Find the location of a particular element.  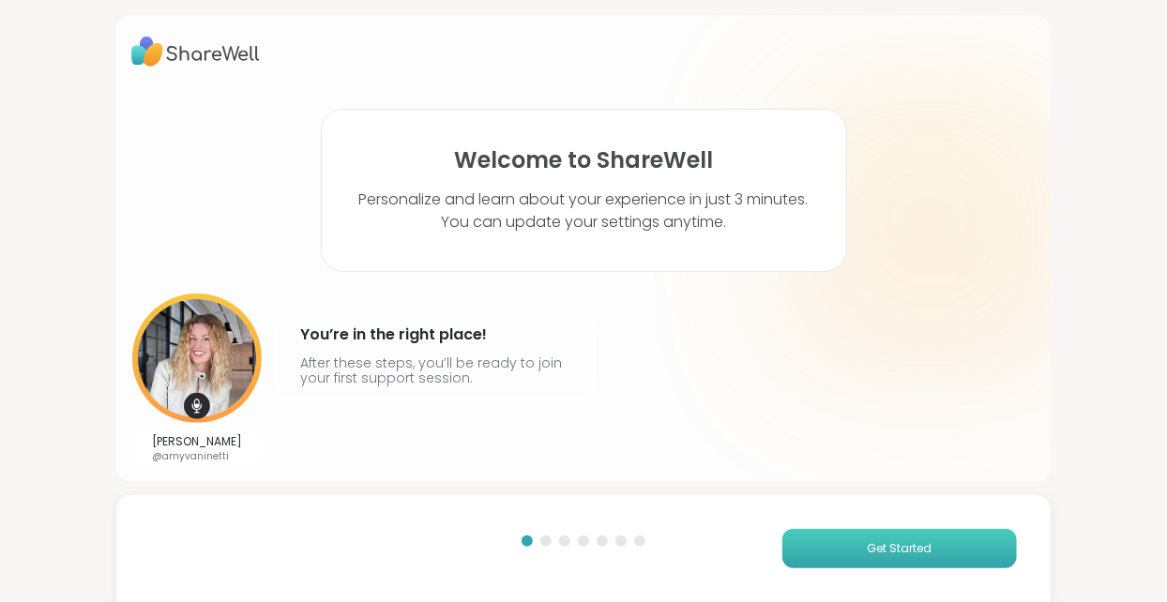

img: mic icon is located at coordinates (197, 406).